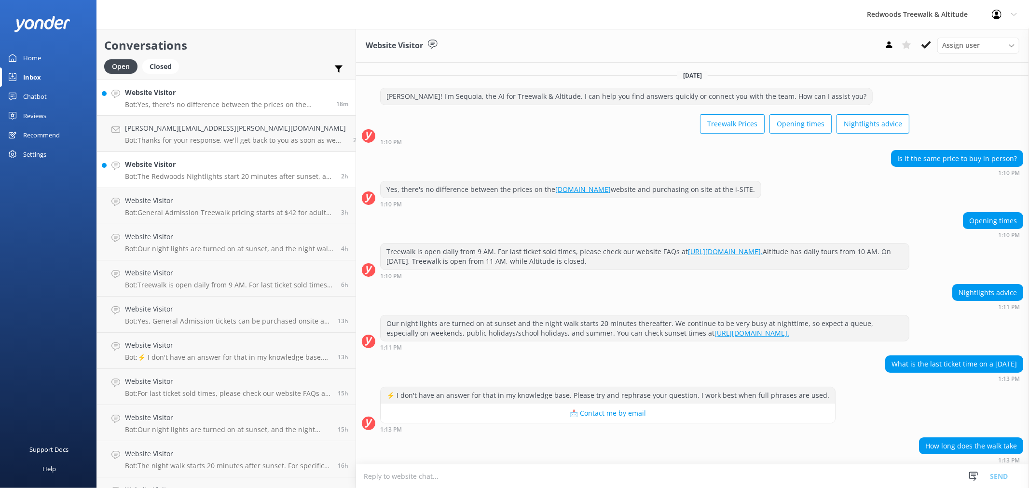 Image resolution: width=1029 pixels, height=488 pixels. Describe the element at coordinates (987, 293) in the screenshot. I see `div: Nightlights advice` at that location.